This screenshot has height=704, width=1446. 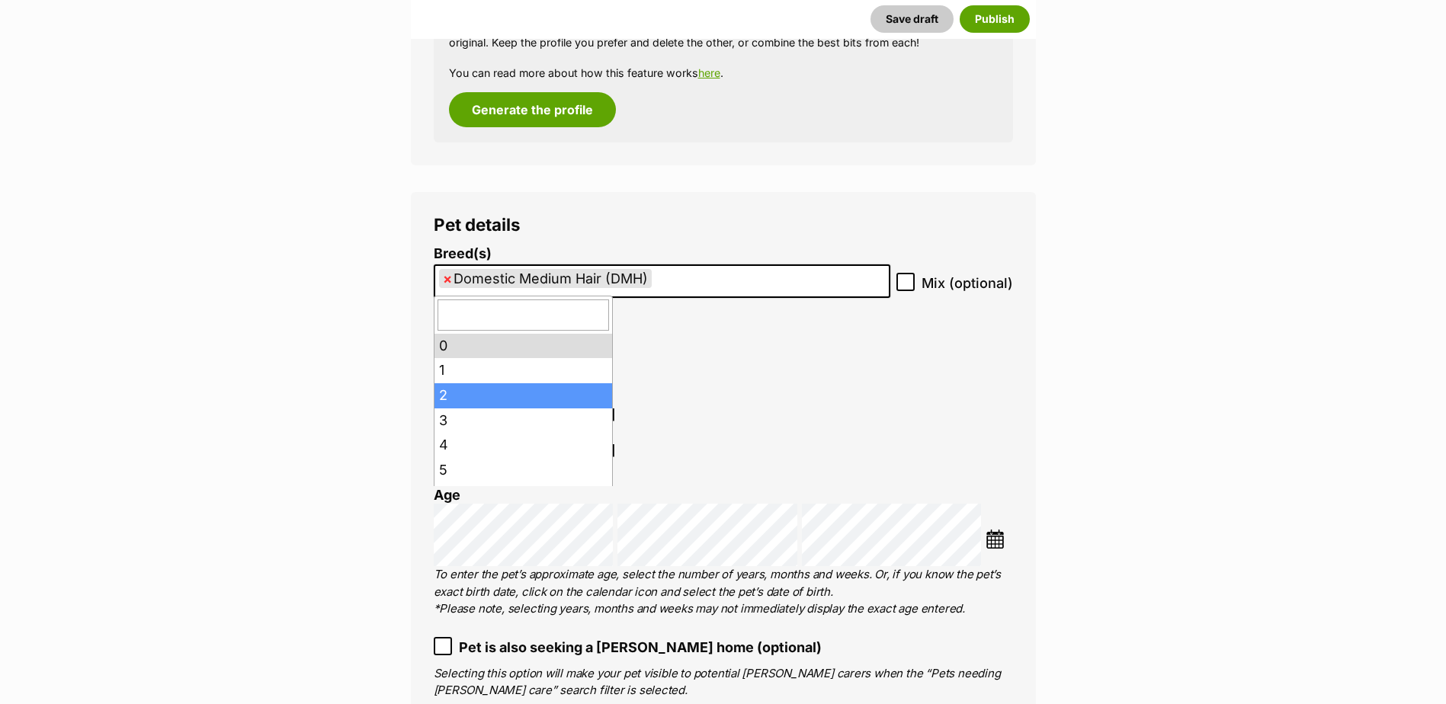 I want to click on li: 4, so click(x=524, y=445).